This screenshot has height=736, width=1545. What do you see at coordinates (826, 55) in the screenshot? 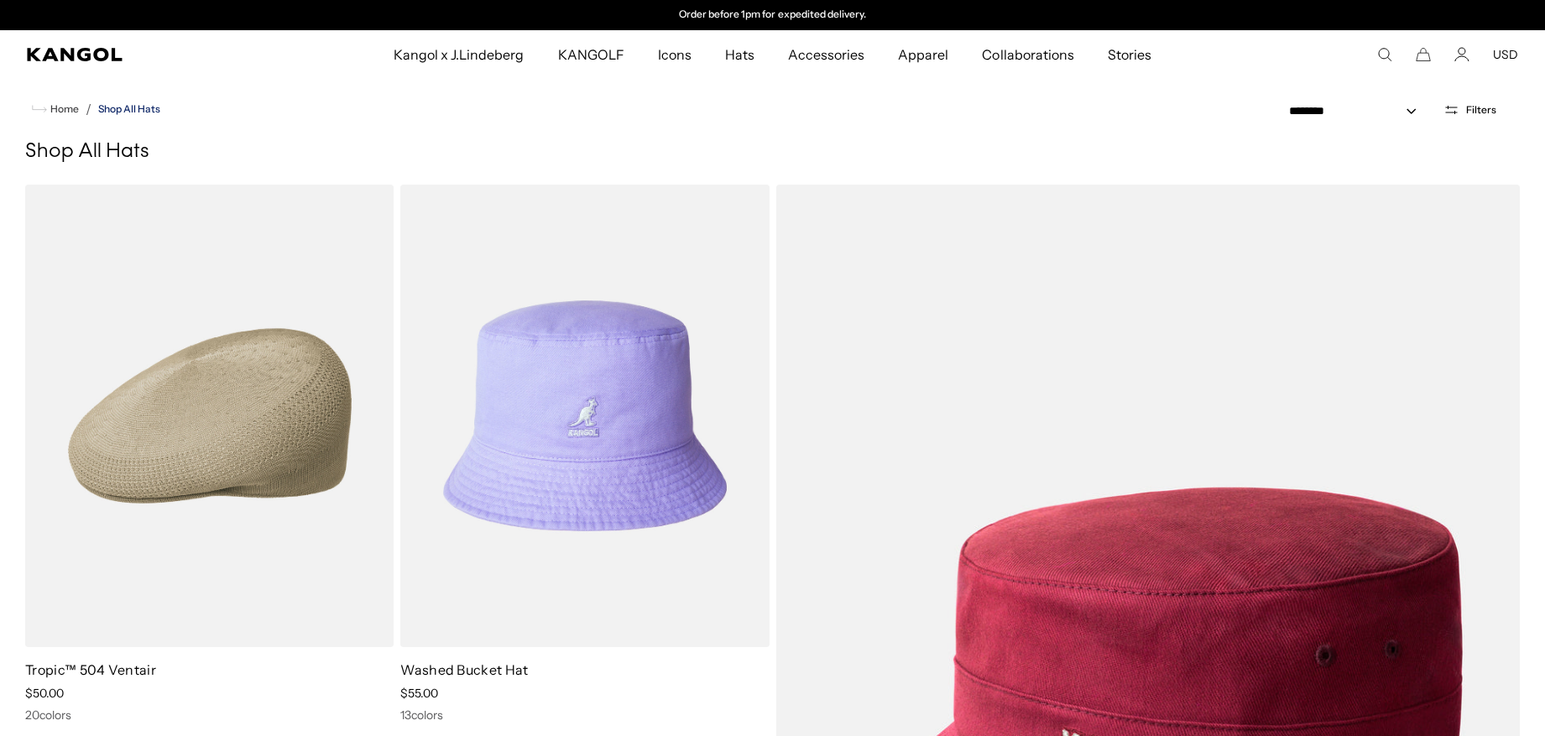
I see `span: Accessories` at bounding box center [826, 55].